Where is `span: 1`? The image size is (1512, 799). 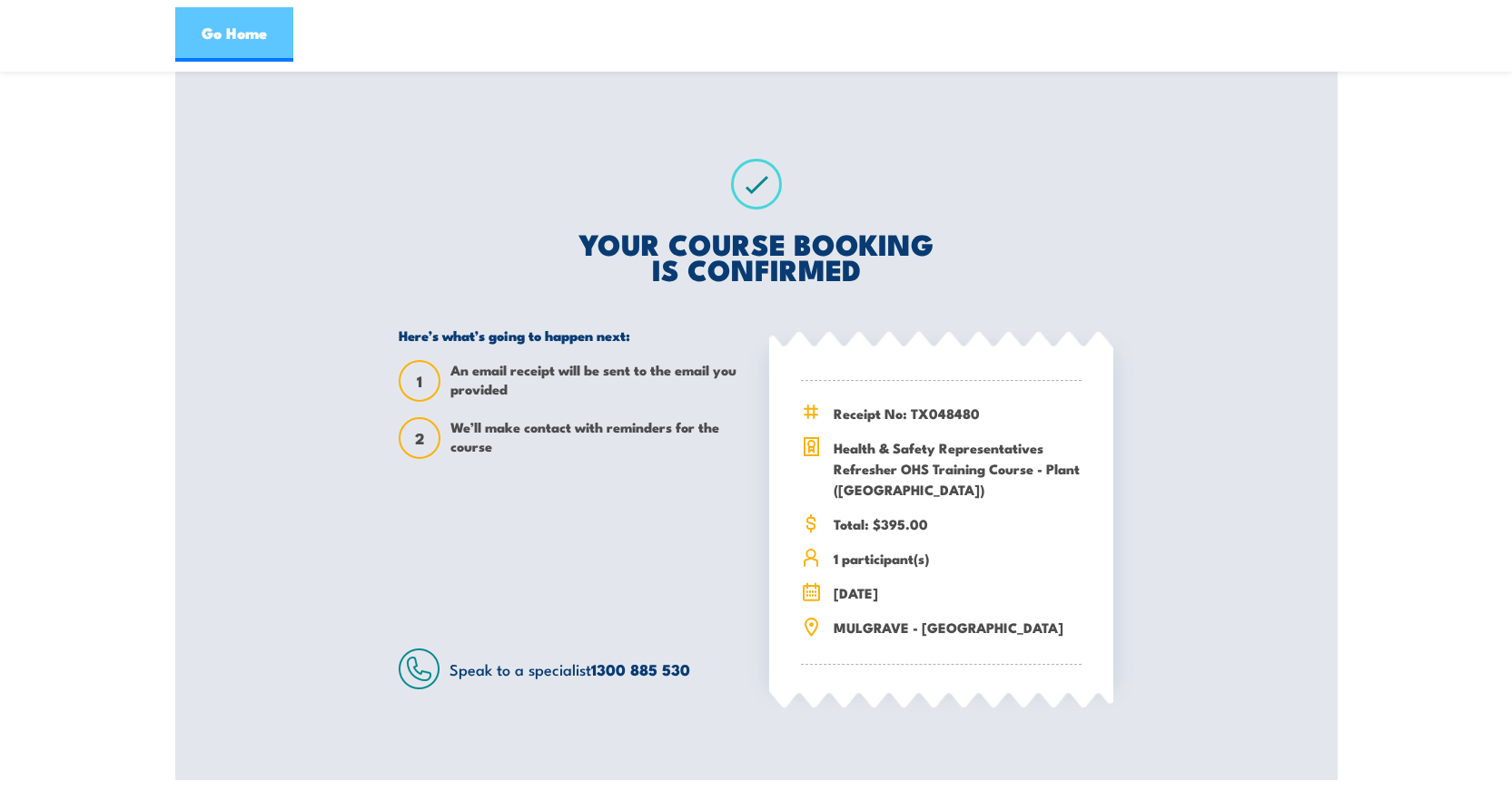 span: 1 is located at coordinates (420, 382).